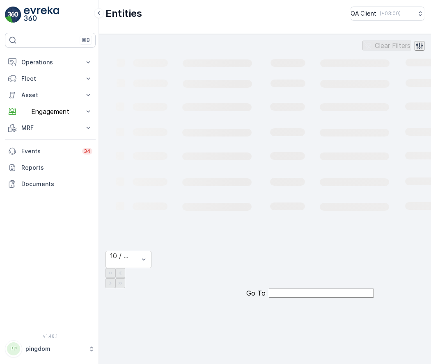 The image size is (431, 364). I want to click on p: Documents, so click(57, 184).